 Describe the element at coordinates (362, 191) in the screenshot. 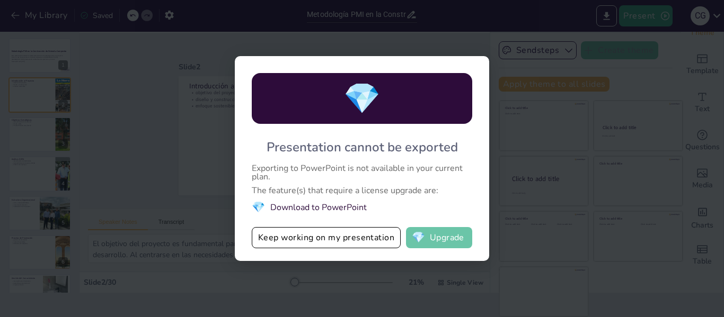

I see `div: The feature(s) that require a license upgrade are:` at that location.